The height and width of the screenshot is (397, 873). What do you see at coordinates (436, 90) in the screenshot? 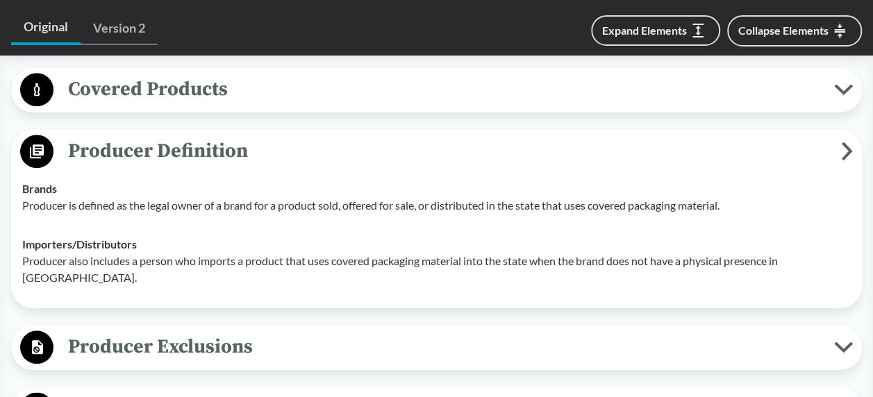
I see `button: Covered Products` at bounding box center [436, 90].